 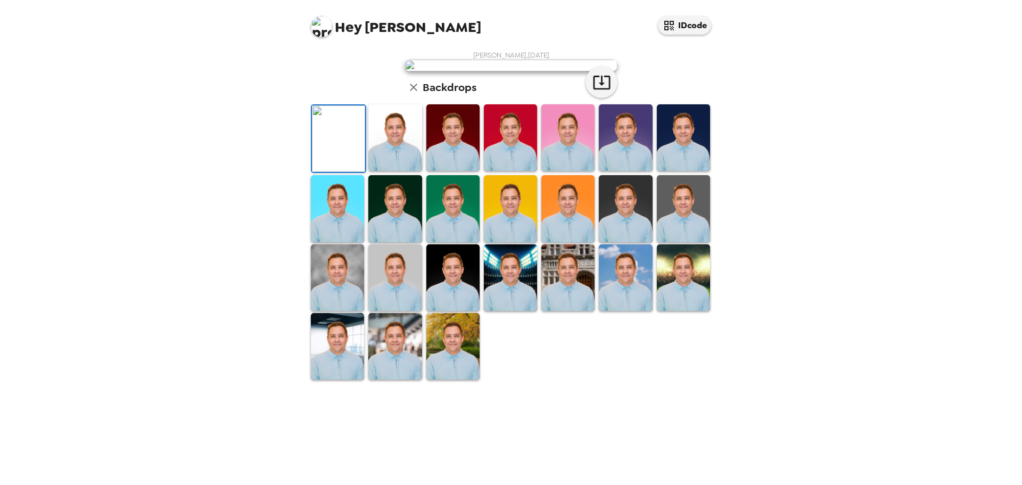 What do you see at coordinates (449, 87) in the screenshot?
I see `h6: Backdrops` at bounding box center [449, 87].